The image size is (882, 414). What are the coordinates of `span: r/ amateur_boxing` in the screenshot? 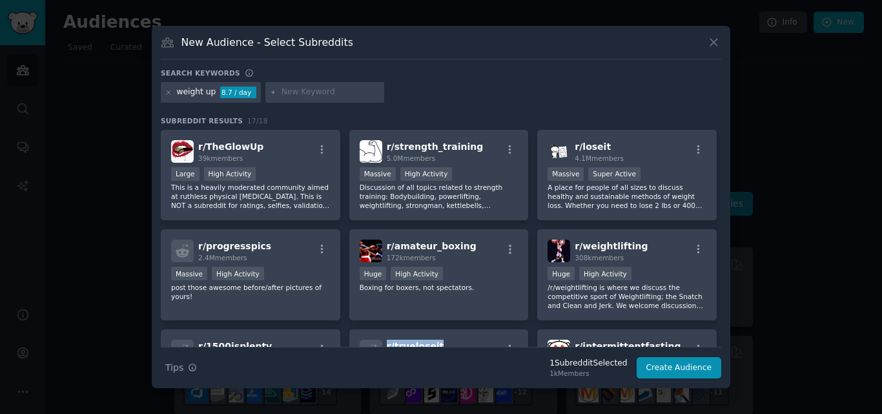 It's located at (432, 246).